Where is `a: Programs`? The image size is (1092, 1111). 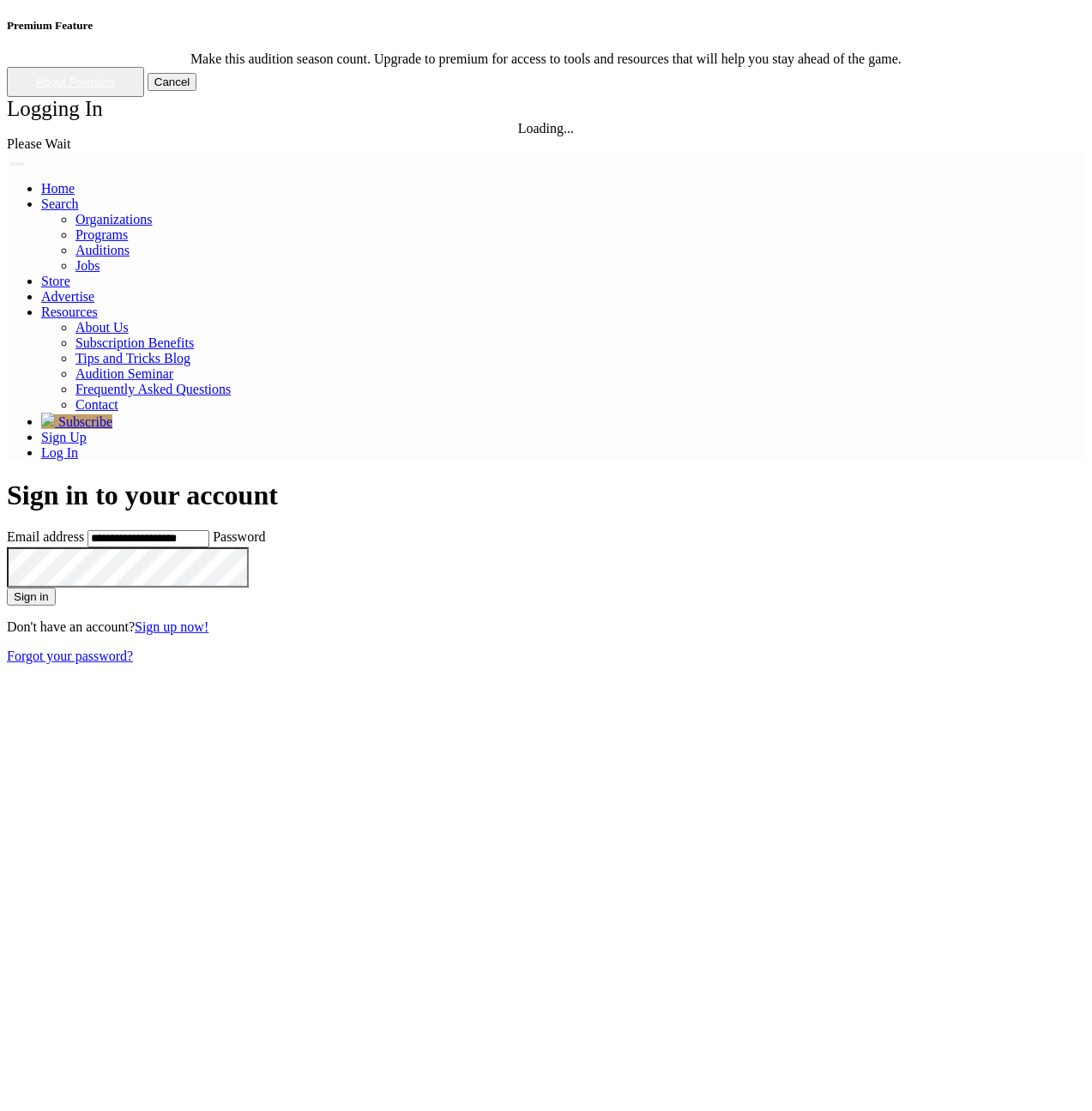 a: Programs is located at coordinates (101, 234).